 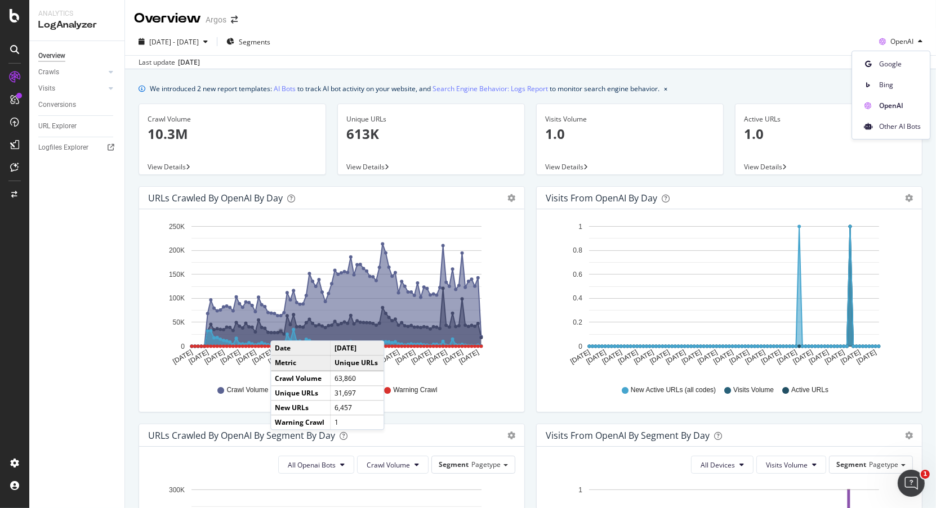 I want to click on span: Segments, so click(x=254, y=42).